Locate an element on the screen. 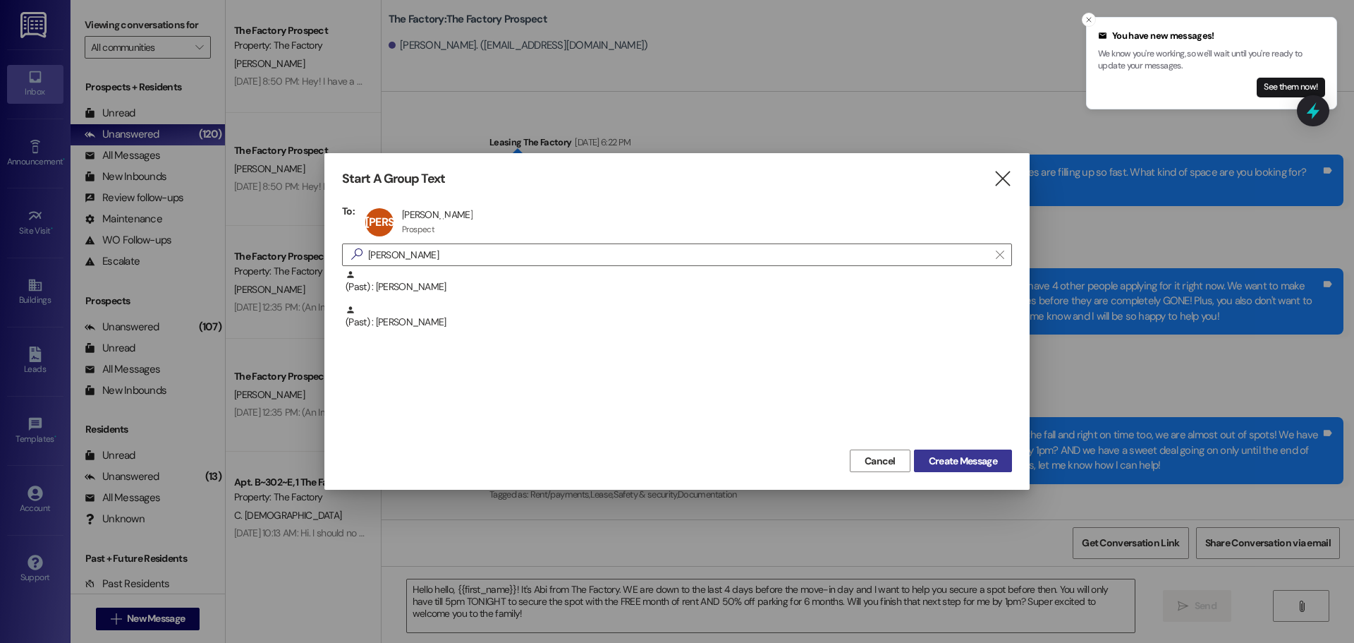 This screenshot has height=643, width=1354. button: Clear text is located at coordinates (1000, 255).